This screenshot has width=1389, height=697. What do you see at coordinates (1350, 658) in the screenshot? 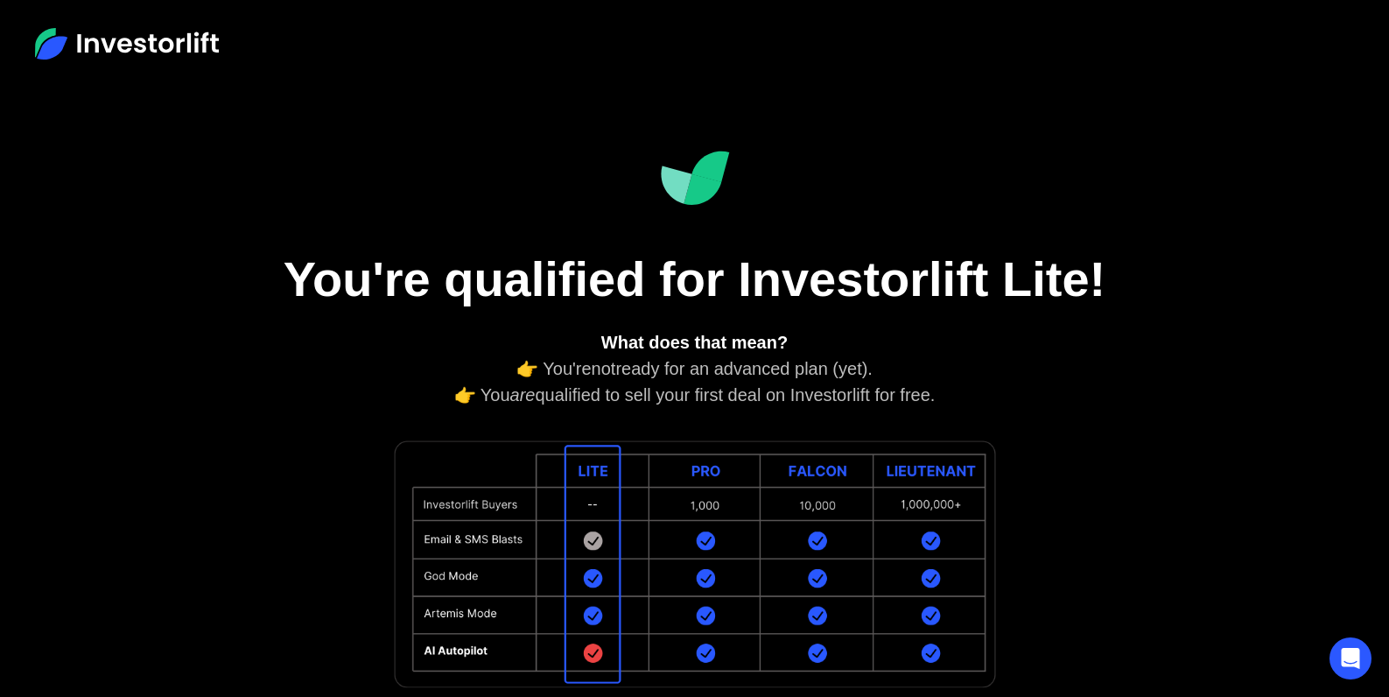
I see `div: Open Intercom Messenger` at bounding box center [1350, 658].